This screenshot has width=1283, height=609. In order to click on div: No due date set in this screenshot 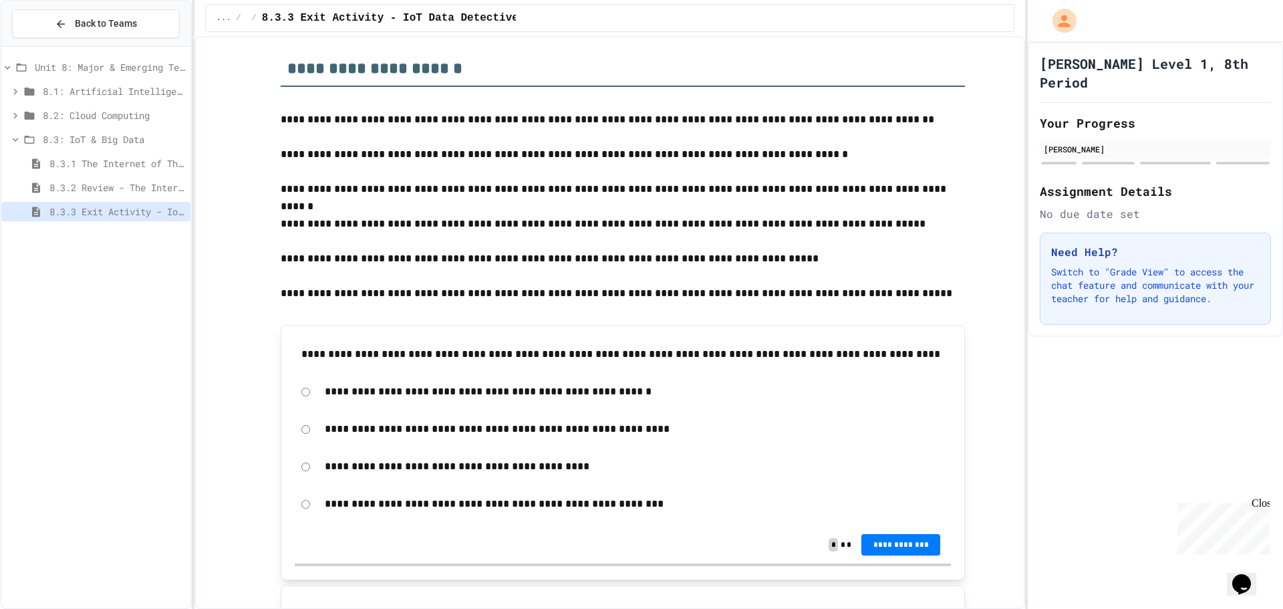, I will do `click(1155, 214)`.